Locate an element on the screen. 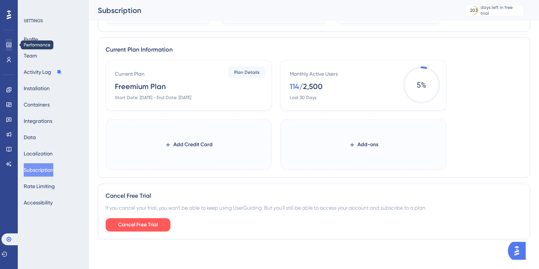  button: Data is located at coordinates (30, 137).